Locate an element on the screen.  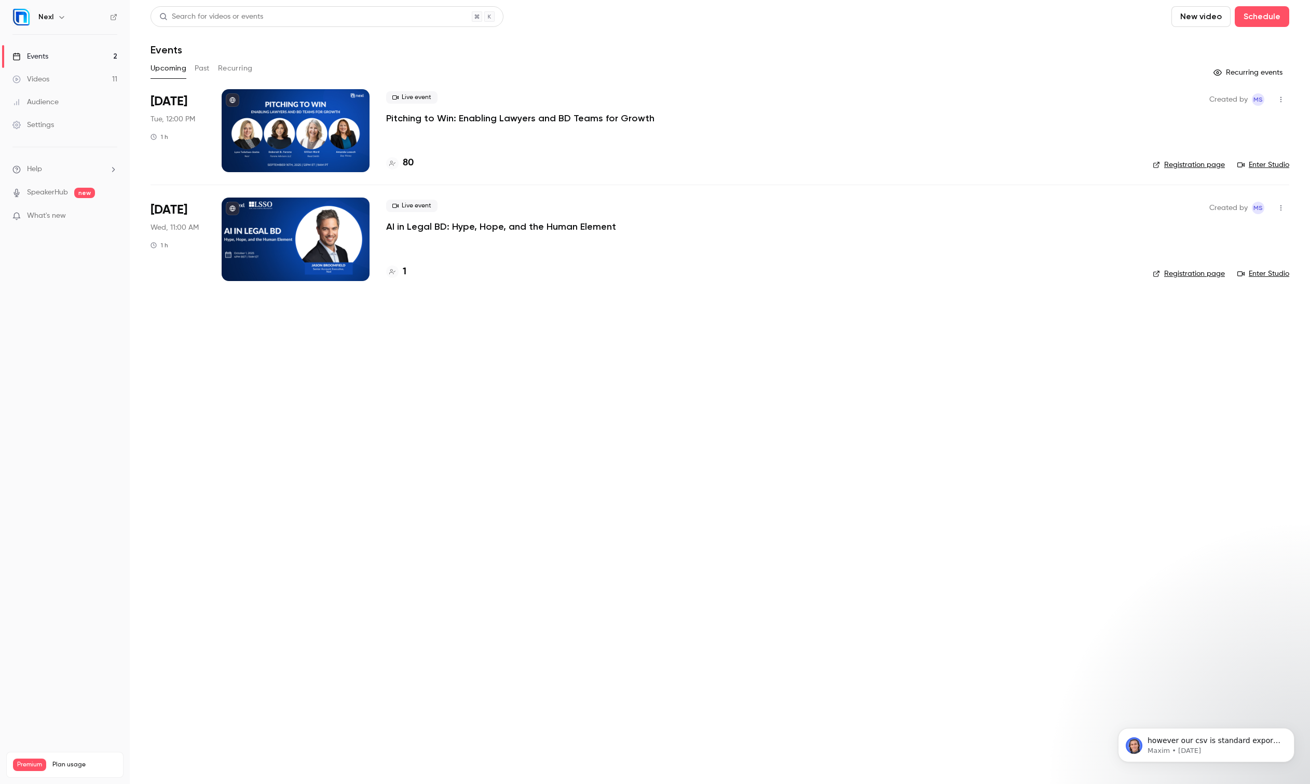
button: Upcoming is located at coordinates (168, 68).